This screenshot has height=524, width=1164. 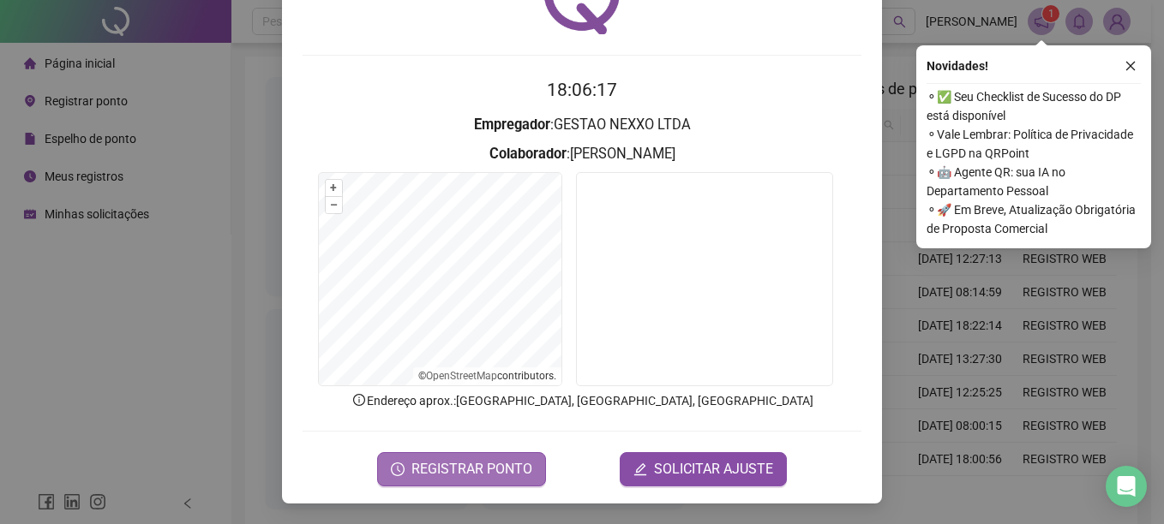 I want to click on span: ⚬ 🚀 Em Breve, Atualização Obrigatória de Proposta Comercial, so click(x=1033, y=219).